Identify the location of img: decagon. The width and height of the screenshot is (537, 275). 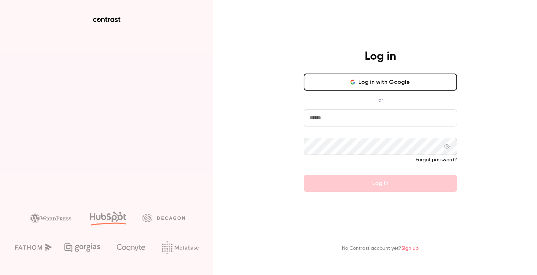
(164, 218).